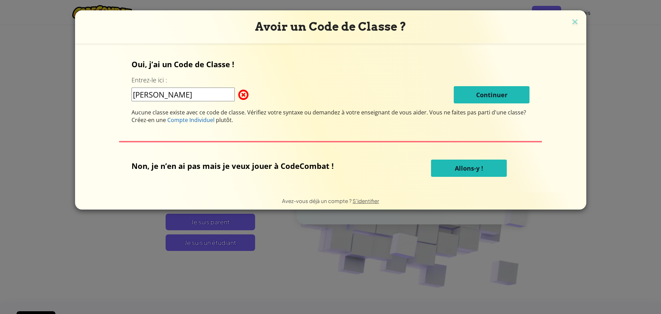  I want to click on span: plutôt., so click(224, 120).